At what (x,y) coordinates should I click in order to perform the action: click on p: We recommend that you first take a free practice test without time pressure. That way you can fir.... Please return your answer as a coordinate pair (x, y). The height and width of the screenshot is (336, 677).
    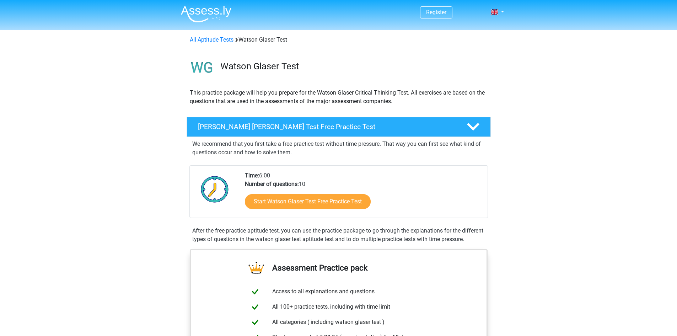
    Looking at the image, I should click on (339, 148).